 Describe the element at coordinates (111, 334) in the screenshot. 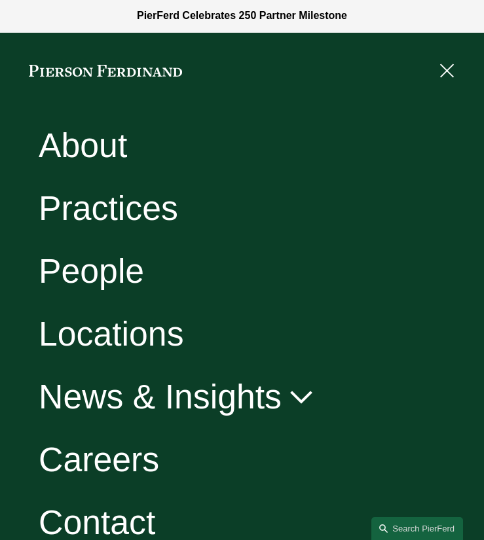

I see `a: Locations` at that location.